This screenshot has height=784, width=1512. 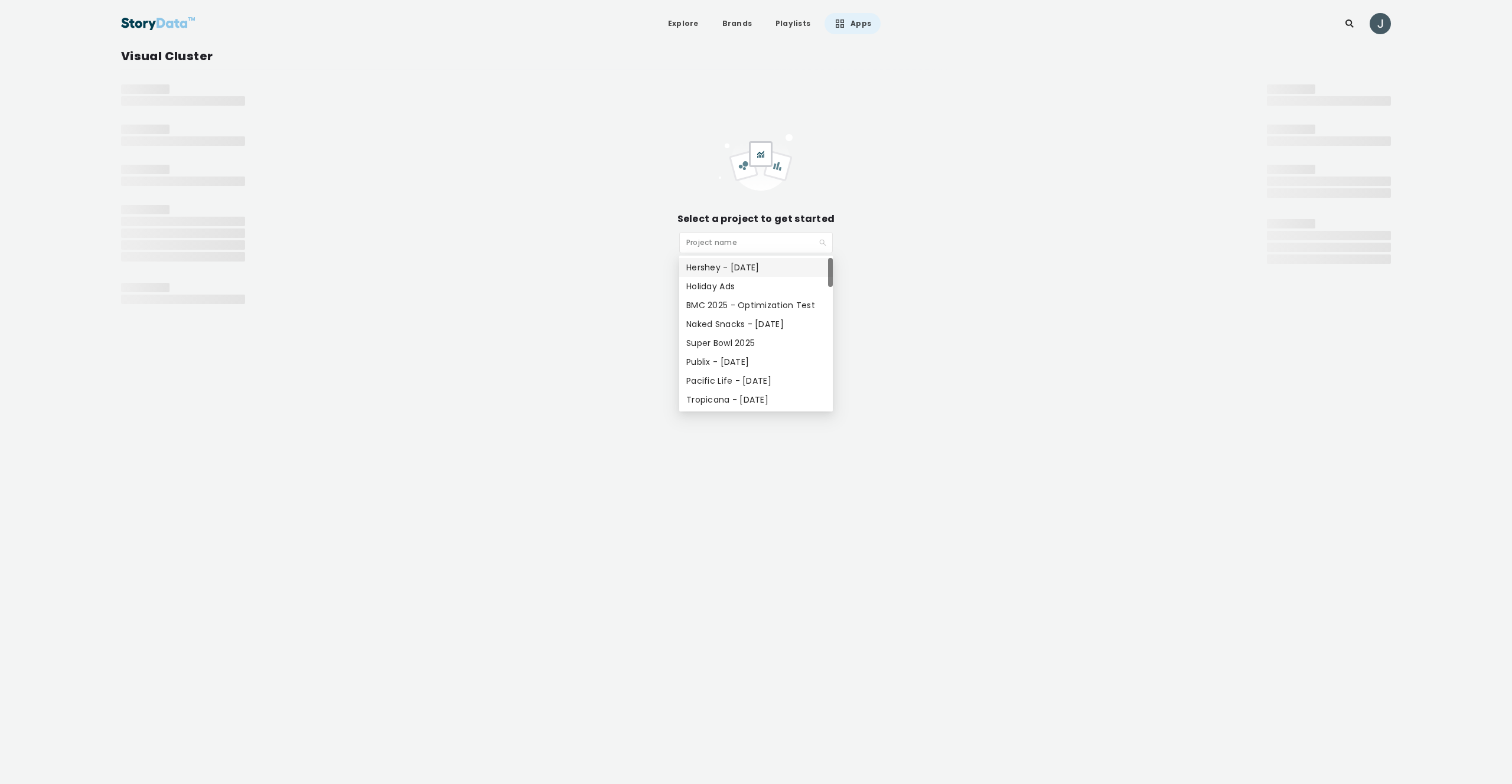 What do you see at coordinates (792, 24) in the screenshot?
I see `a: Playlists` at bounding box center [792, 24].